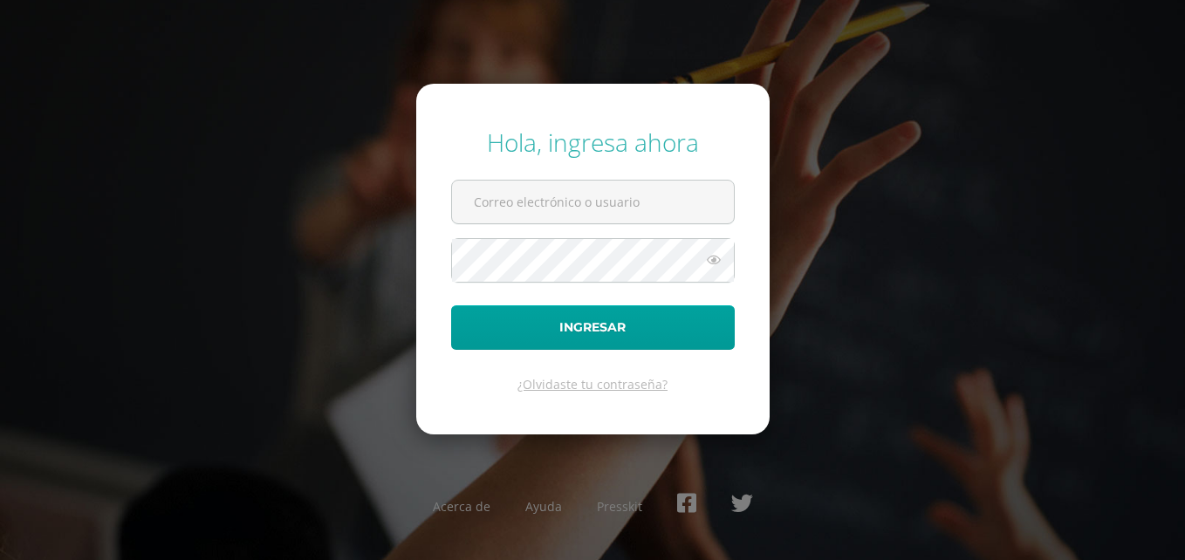 Image resolution: width=1185 pixels, height=560 pixels. I want to click on a: Acerca de, so click(462, 506).